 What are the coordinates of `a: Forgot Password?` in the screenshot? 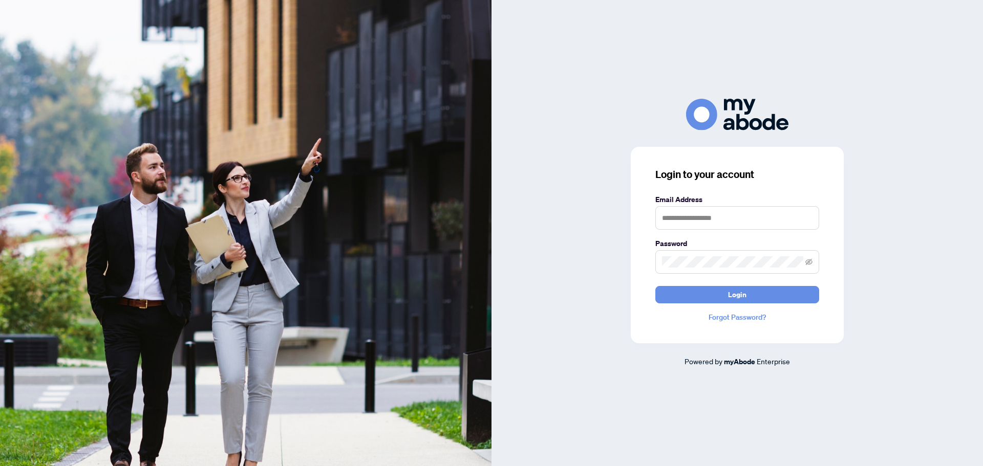 It's located at (737, 317).